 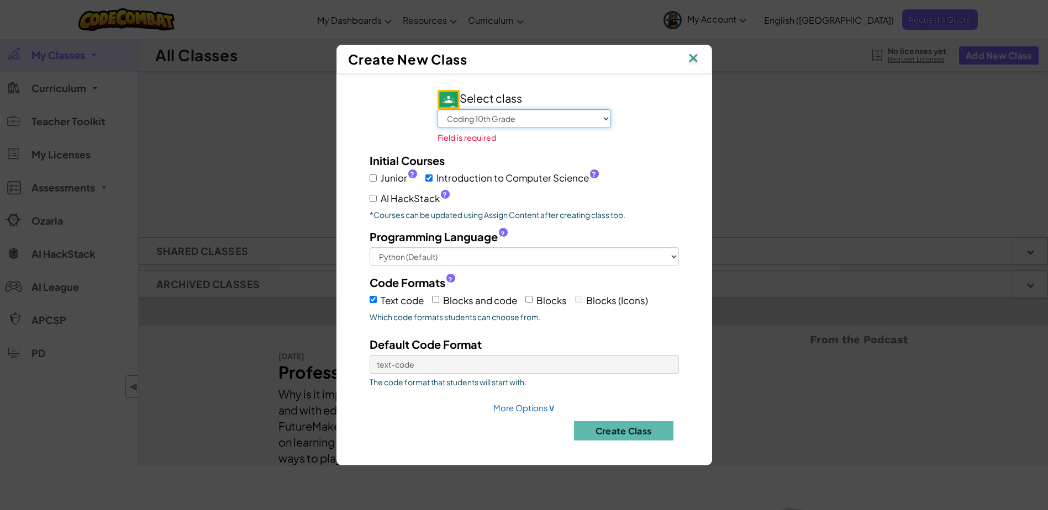 What do you see at coordinates (578, 299) in the screenshot?
I see `input: Blocks (Icons)` at bounding box center [578, 299].